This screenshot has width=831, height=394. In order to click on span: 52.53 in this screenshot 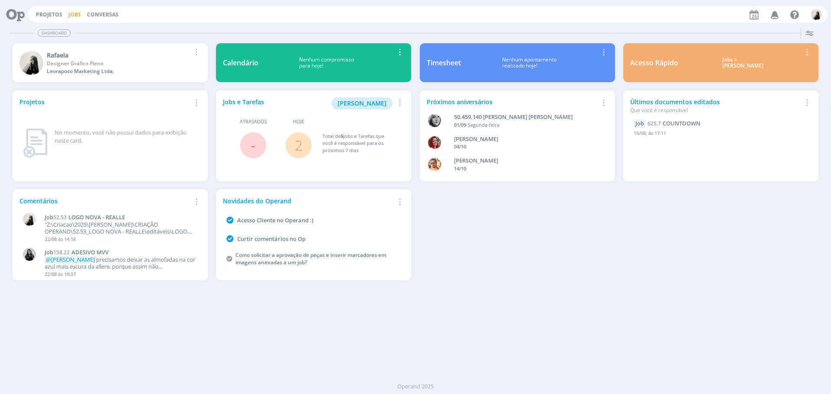, I will do `click(60, 217)`.